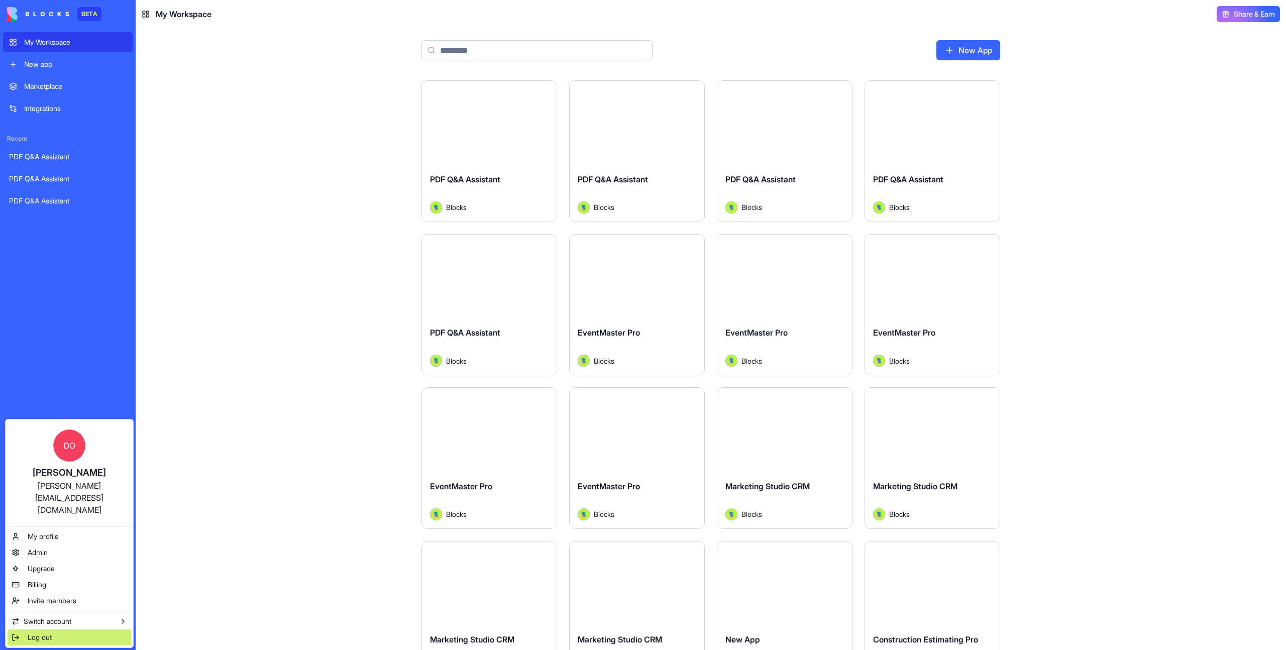 The height and width of the screenshot is (650, 1286). I want to click on span: DO, so click(69, 445).